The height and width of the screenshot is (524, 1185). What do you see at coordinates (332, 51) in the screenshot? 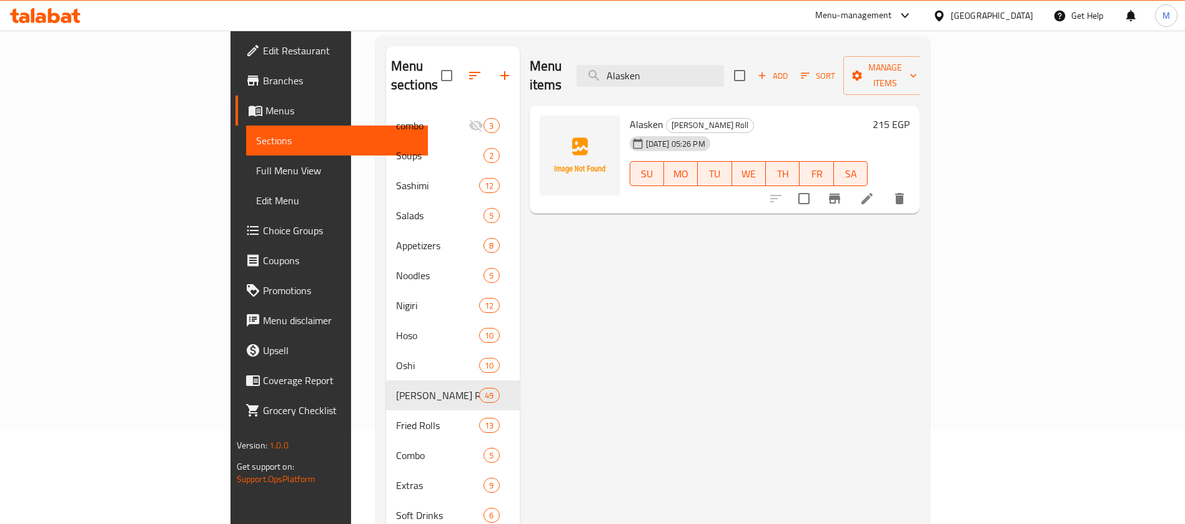
I see `a: Edit Restaurant` at bounding box center [332, 51].